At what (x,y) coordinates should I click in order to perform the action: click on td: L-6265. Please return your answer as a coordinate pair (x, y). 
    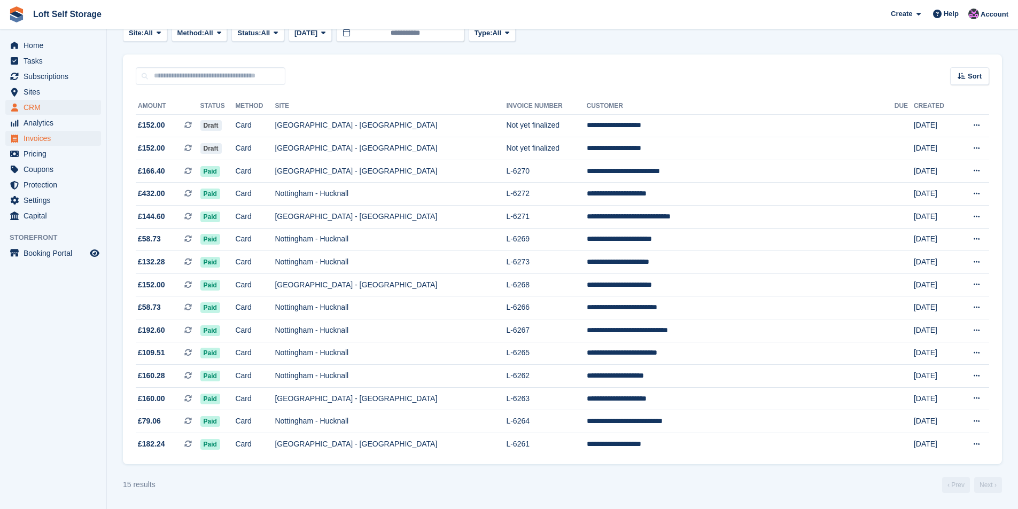
    Looking at the image, I should click on (546, 353).